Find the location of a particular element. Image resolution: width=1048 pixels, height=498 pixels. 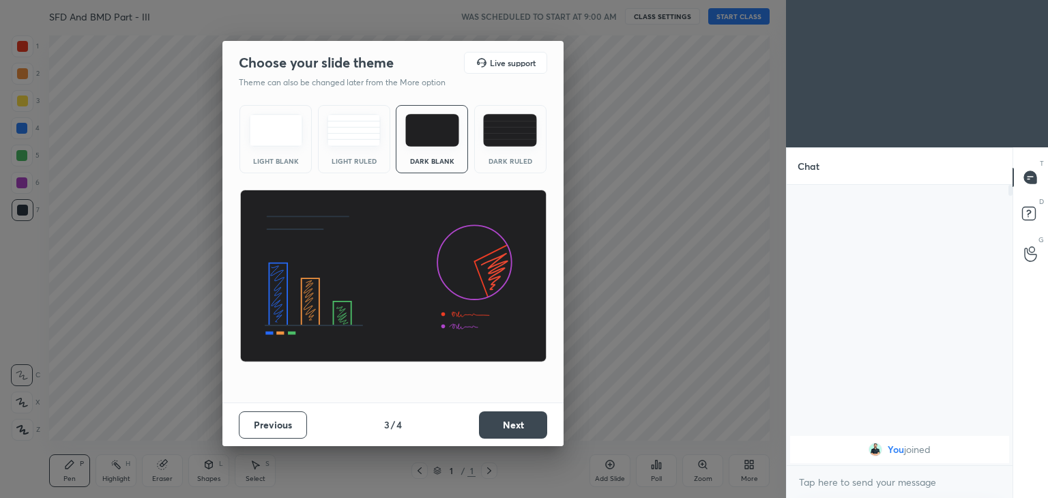

p: D is located at coordinates (1041, 201).